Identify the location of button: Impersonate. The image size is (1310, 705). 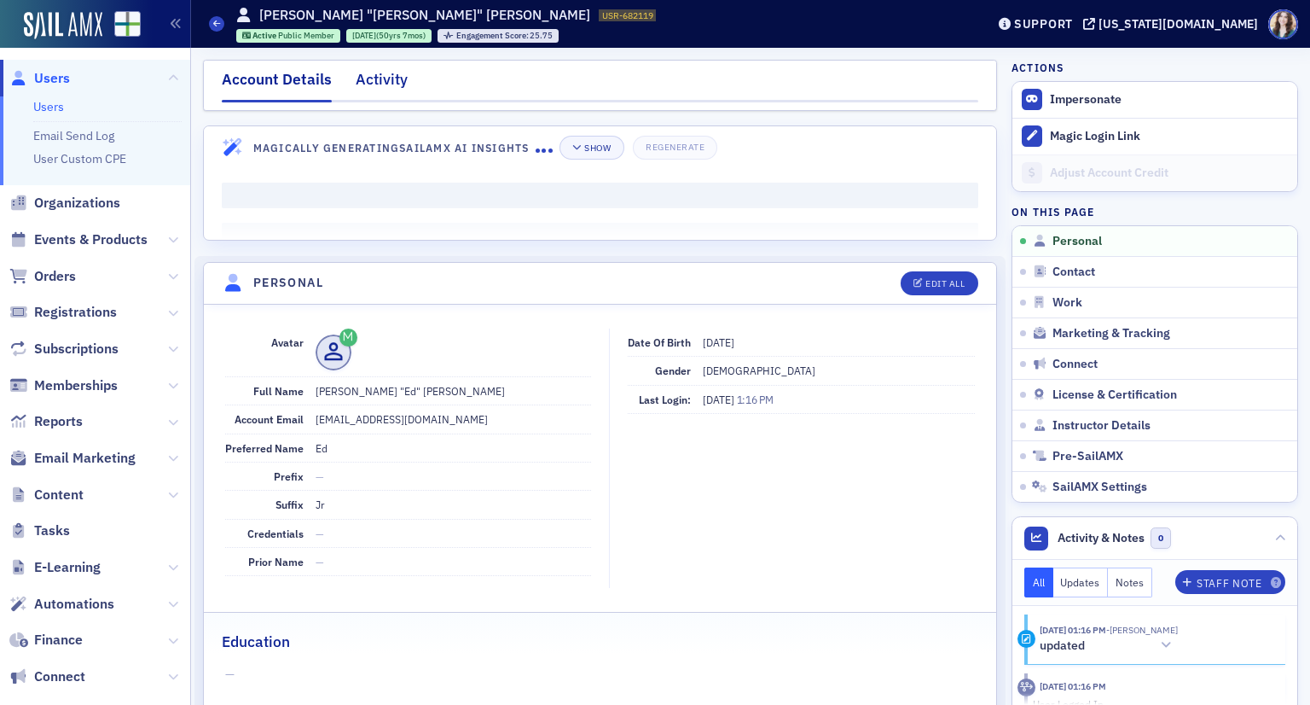
(1086, 100).